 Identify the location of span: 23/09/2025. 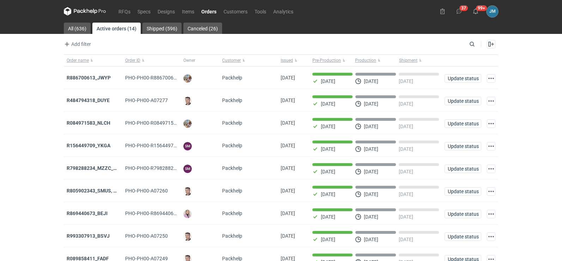
(288, 145).